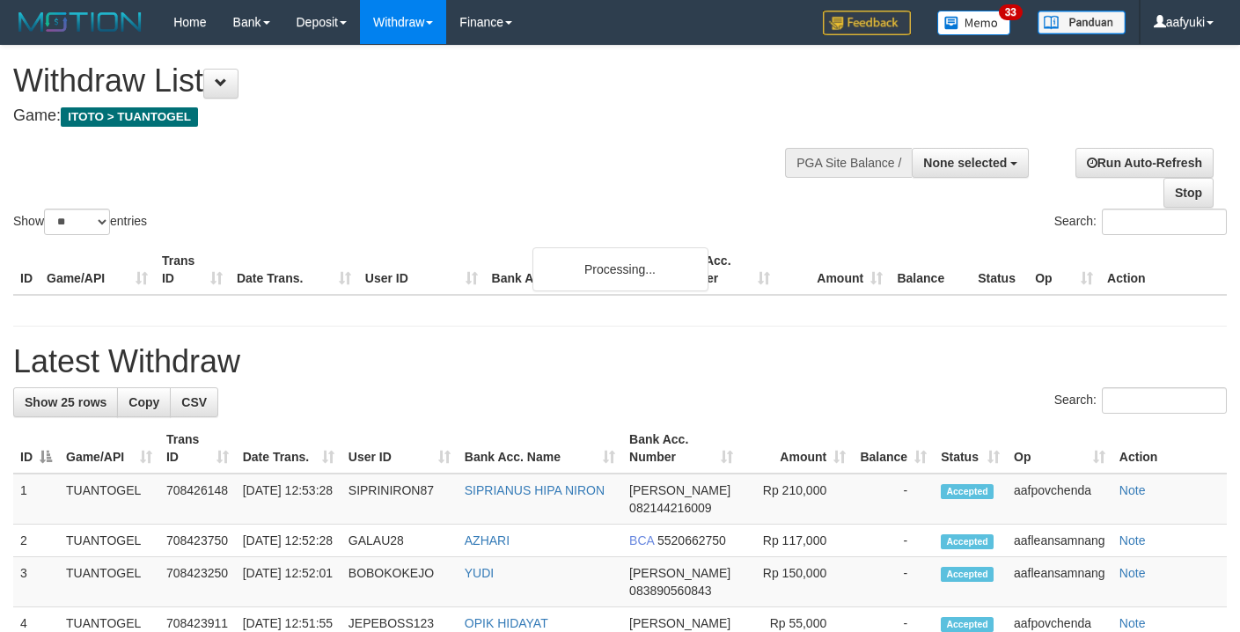 The width and height of the screenshot is (1240, 632). I want to click on span: Copy, so click(143, 402).